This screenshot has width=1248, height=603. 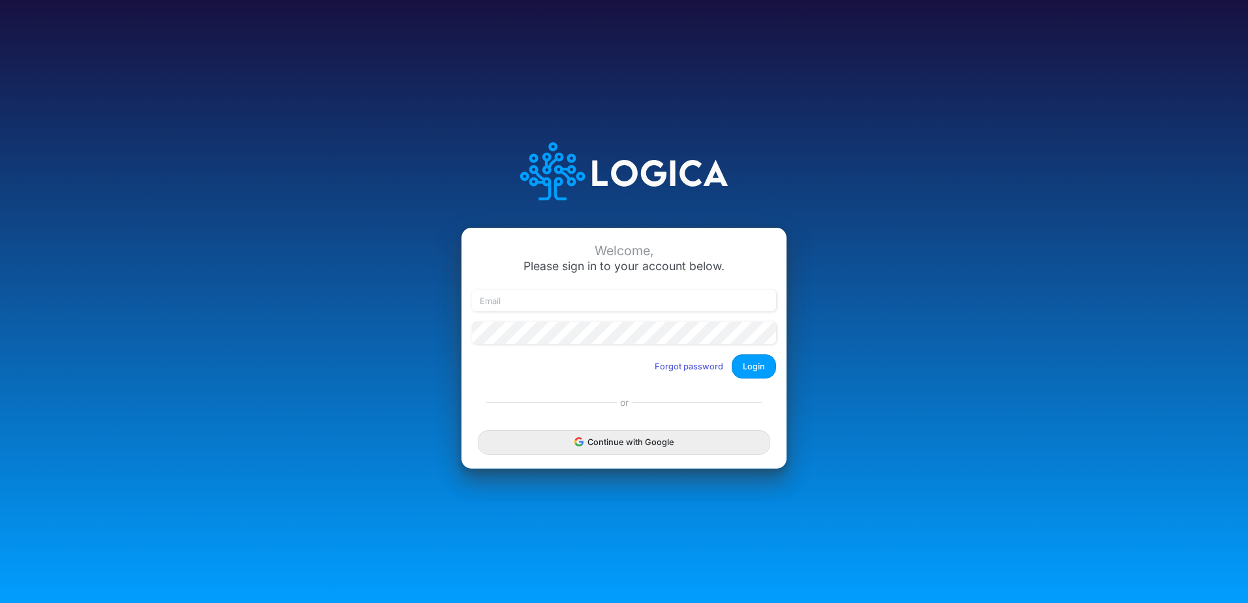 What do you see at coordinates (689, 366) in the screenshot?
I see `button: Forgot password` at bounding box center [689, 366].